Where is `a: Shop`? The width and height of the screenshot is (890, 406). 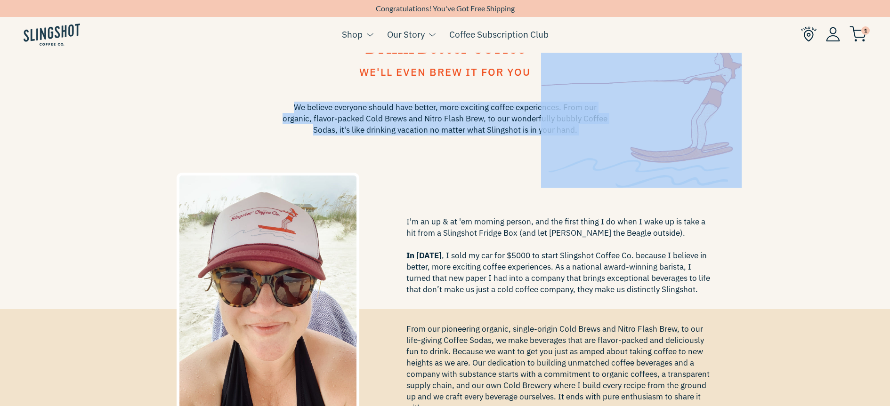 a: Shop is located at coordinates (352, 34).